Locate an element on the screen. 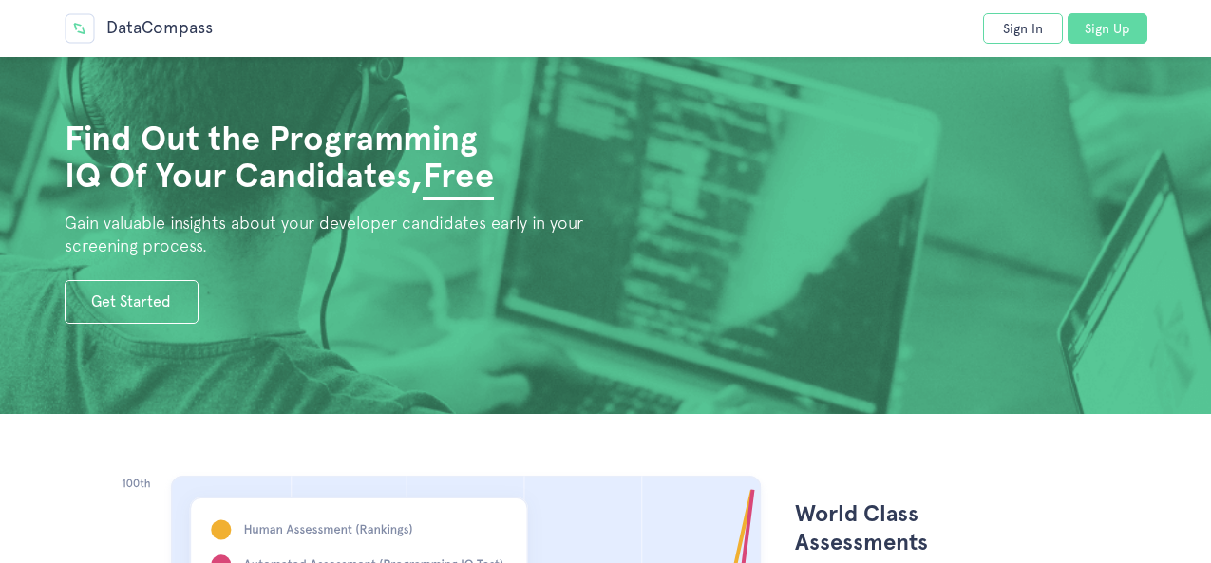  a: Sign In is located at coordinates (1023, 28).